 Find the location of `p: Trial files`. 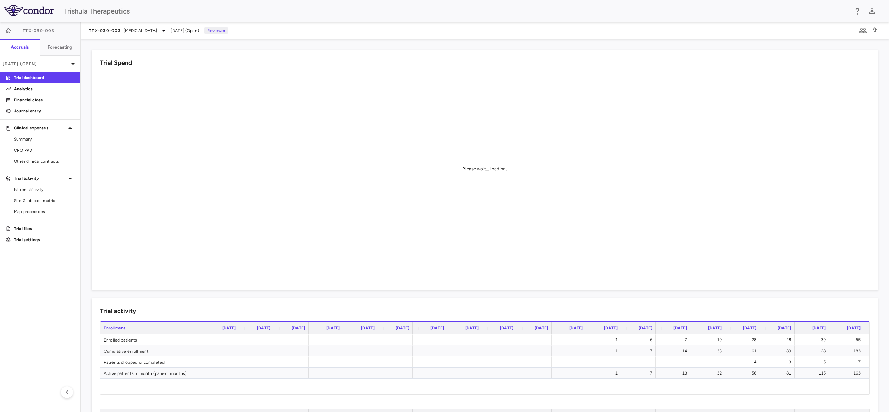

p: Trial files is located at coordinates (44, 229).